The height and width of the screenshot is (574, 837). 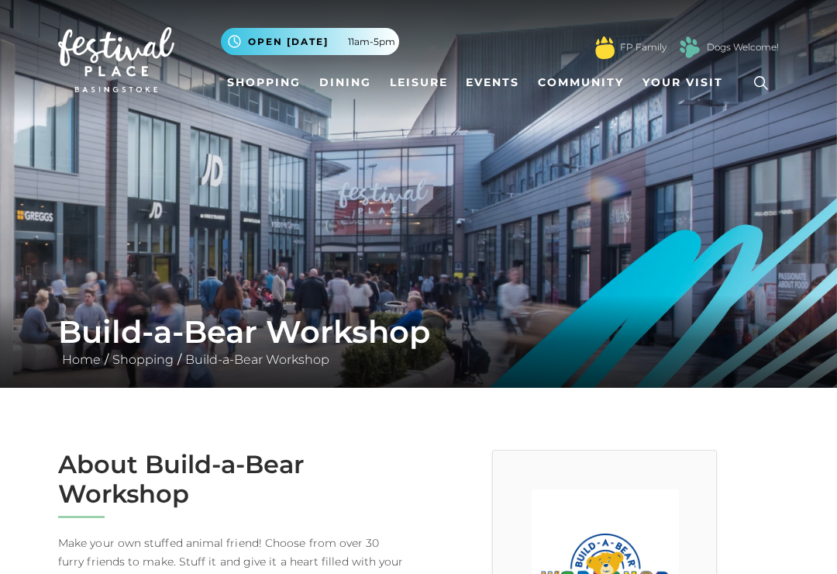 I want to click on a: Community, so click(x=581, y=82).